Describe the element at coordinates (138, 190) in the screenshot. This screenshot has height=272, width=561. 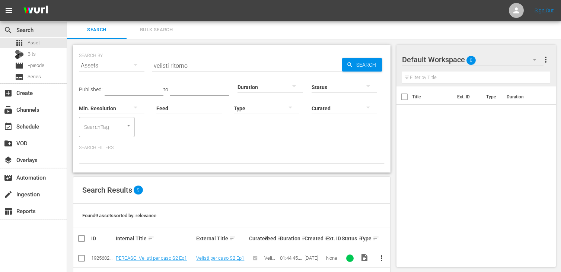
I see `span: 9` at that location.